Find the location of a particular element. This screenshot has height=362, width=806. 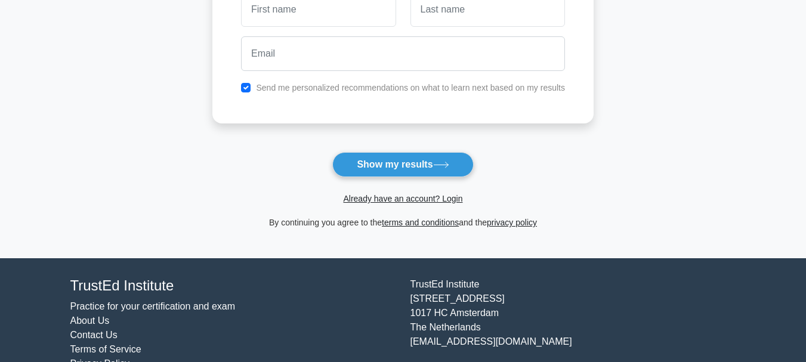

a: terms and conditions is located at coordinates (420, 223).